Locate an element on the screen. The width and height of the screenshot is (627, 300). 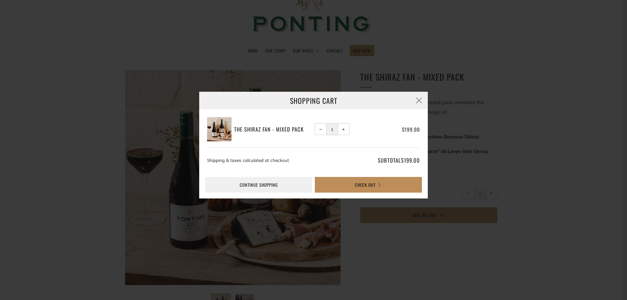
p: Subtotal is located at coordinates (385, 160).